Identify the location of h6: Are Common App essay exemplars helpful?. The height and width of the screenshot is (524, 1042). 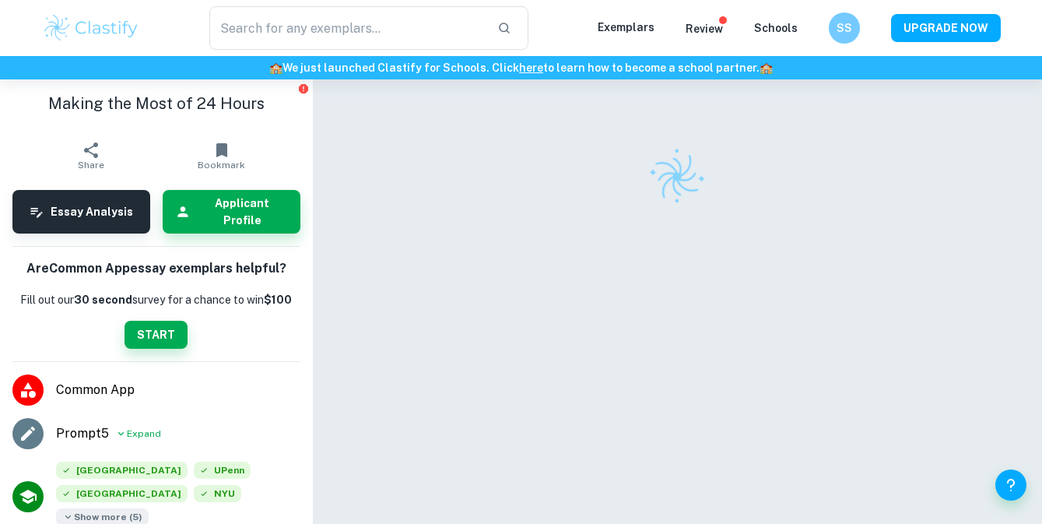
(156, 268).